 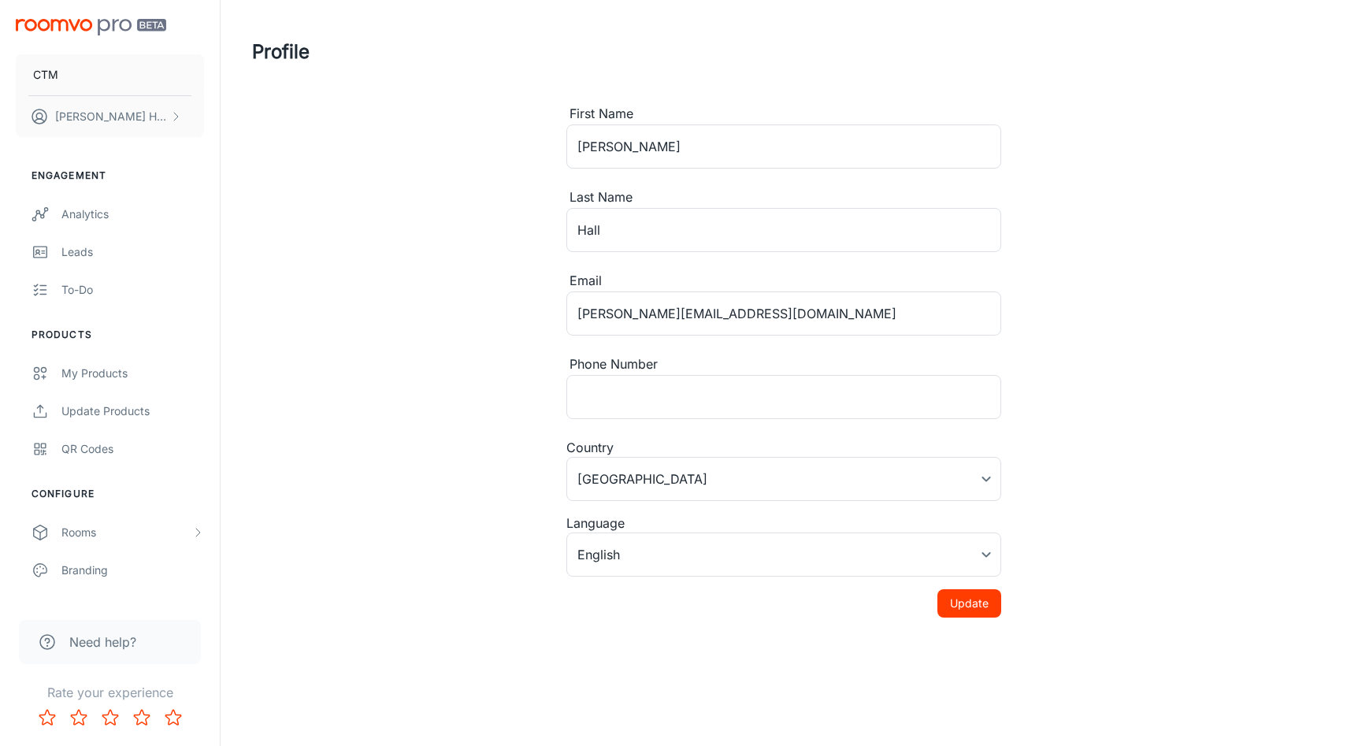 I want to click on div: Update Products, so click(x=132, y=411).